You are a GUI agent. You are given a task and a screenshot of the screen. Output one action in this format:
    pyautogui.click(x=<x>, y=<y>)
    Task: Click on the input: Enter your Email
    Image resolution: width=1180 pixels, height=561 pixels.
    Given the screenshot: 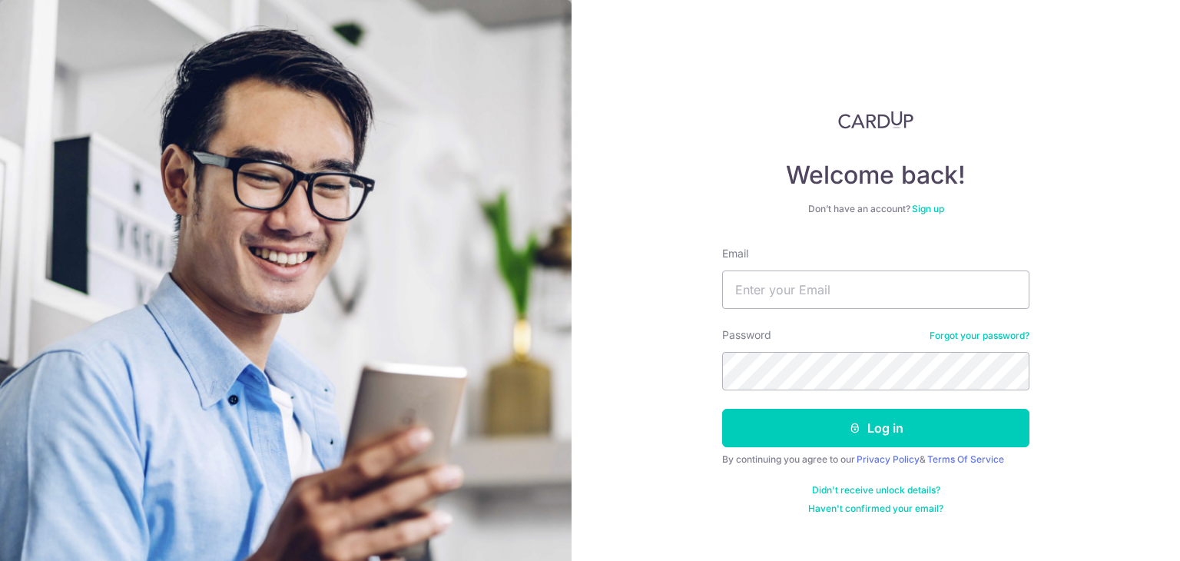 What is the action you would take?
    pyautogui.click(x=876, y=290)
    